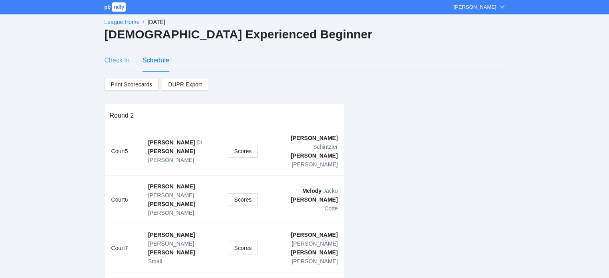 This screenshot has width=609, height=278. I want to click on a: Print Scorecards, so click(131, 85).